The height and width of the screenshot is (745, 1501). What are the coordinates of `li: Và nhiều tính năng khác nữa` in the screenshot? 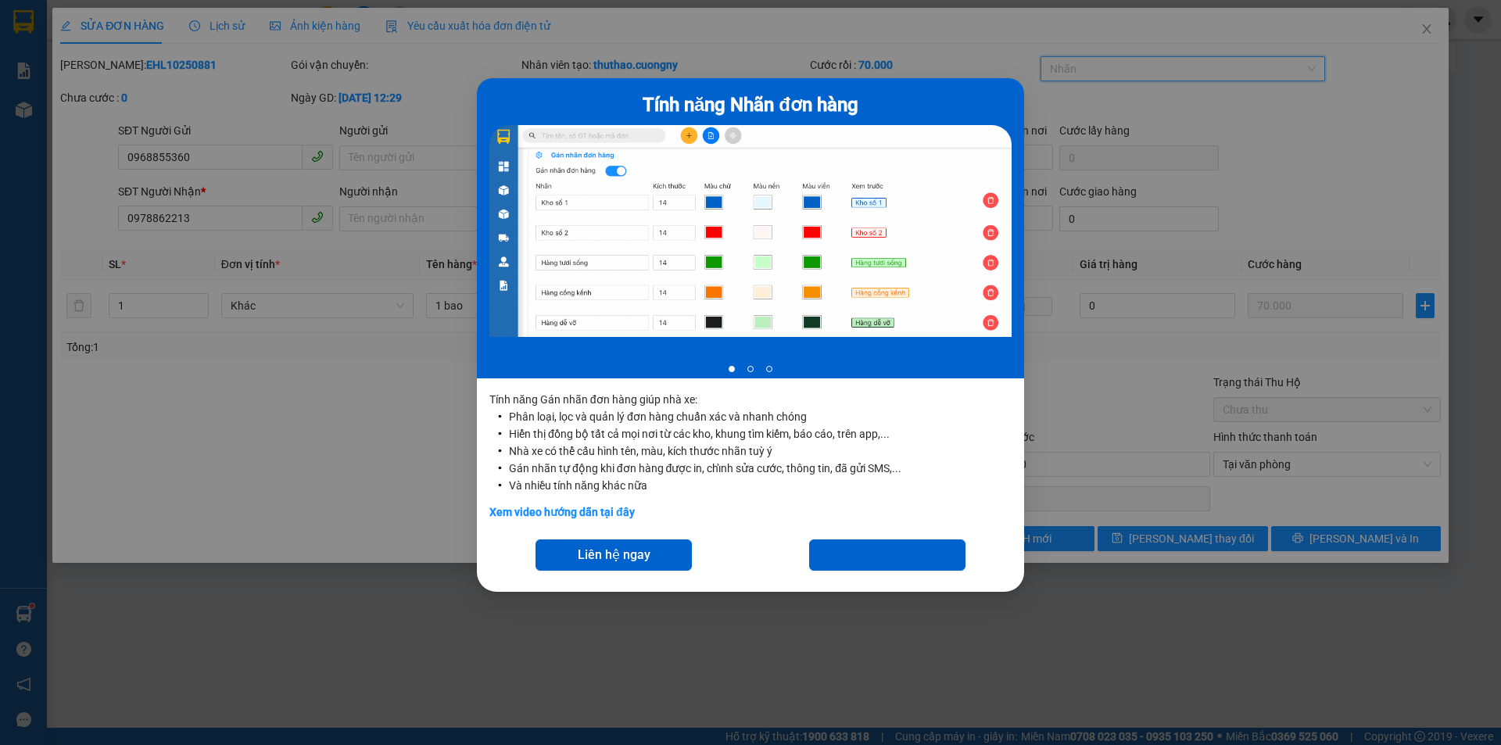 It's located at (760, 485).